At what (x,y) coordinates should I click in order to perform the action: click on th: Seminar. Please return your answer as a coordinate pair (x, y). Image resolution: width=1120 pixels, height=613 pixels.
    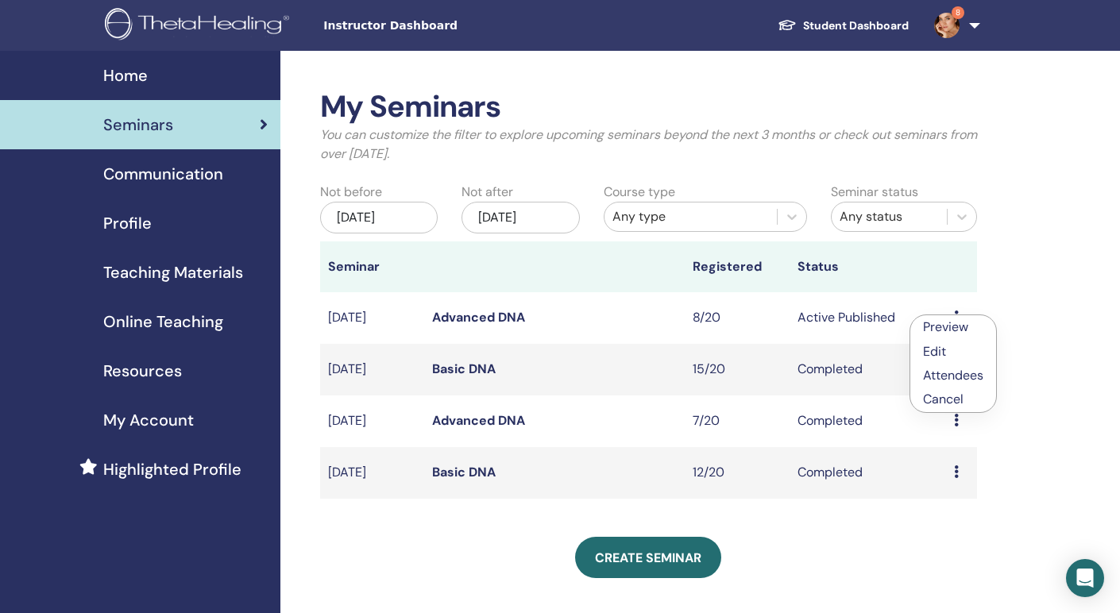
    Looking at the image, I should click on (372, 267).